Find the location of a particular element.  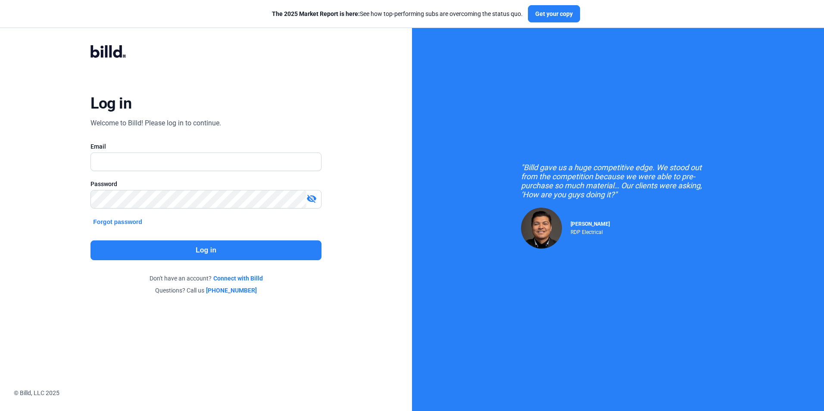

div: Password is located at coordinates (206, 184).